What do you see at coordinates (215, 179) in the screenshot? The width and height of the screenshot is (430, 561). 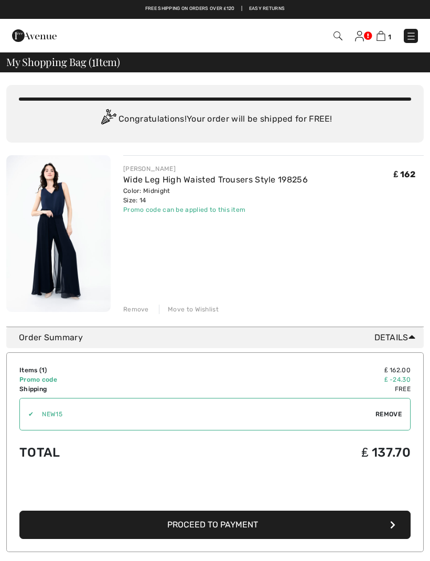 I see `a: Wide Leg High Waisted Trousers Style 198256` at bounding box center [215, 179].